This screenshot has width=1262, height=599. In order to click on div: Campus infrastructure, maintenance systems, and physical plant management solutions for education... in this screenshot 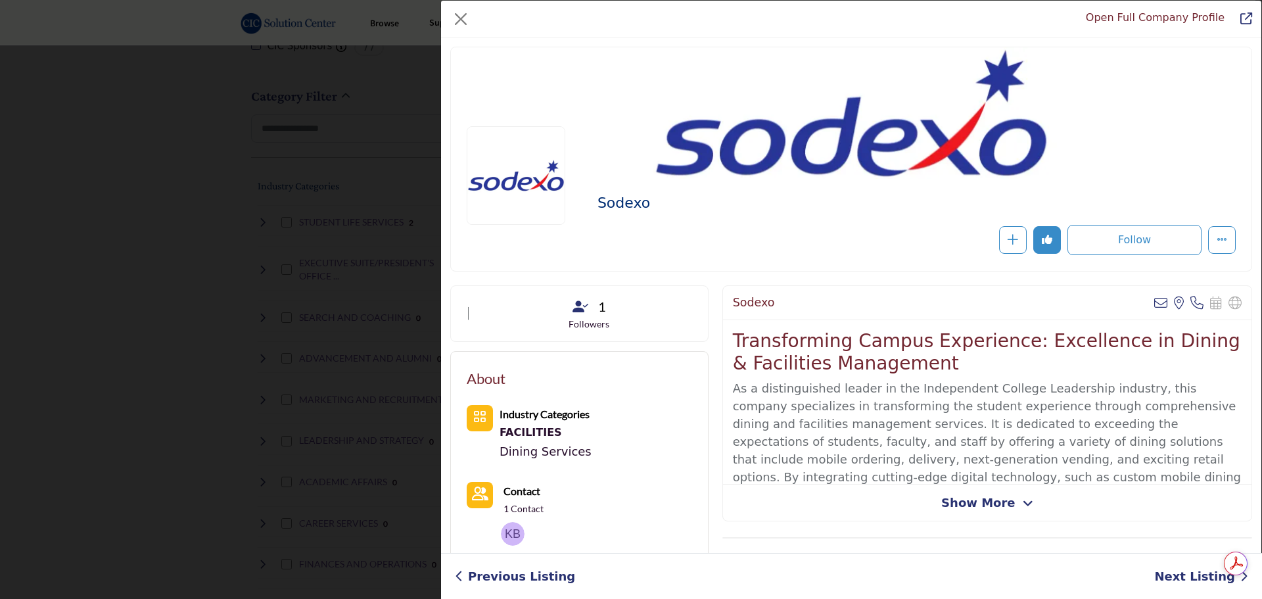, I will do `click(545, 432)`.